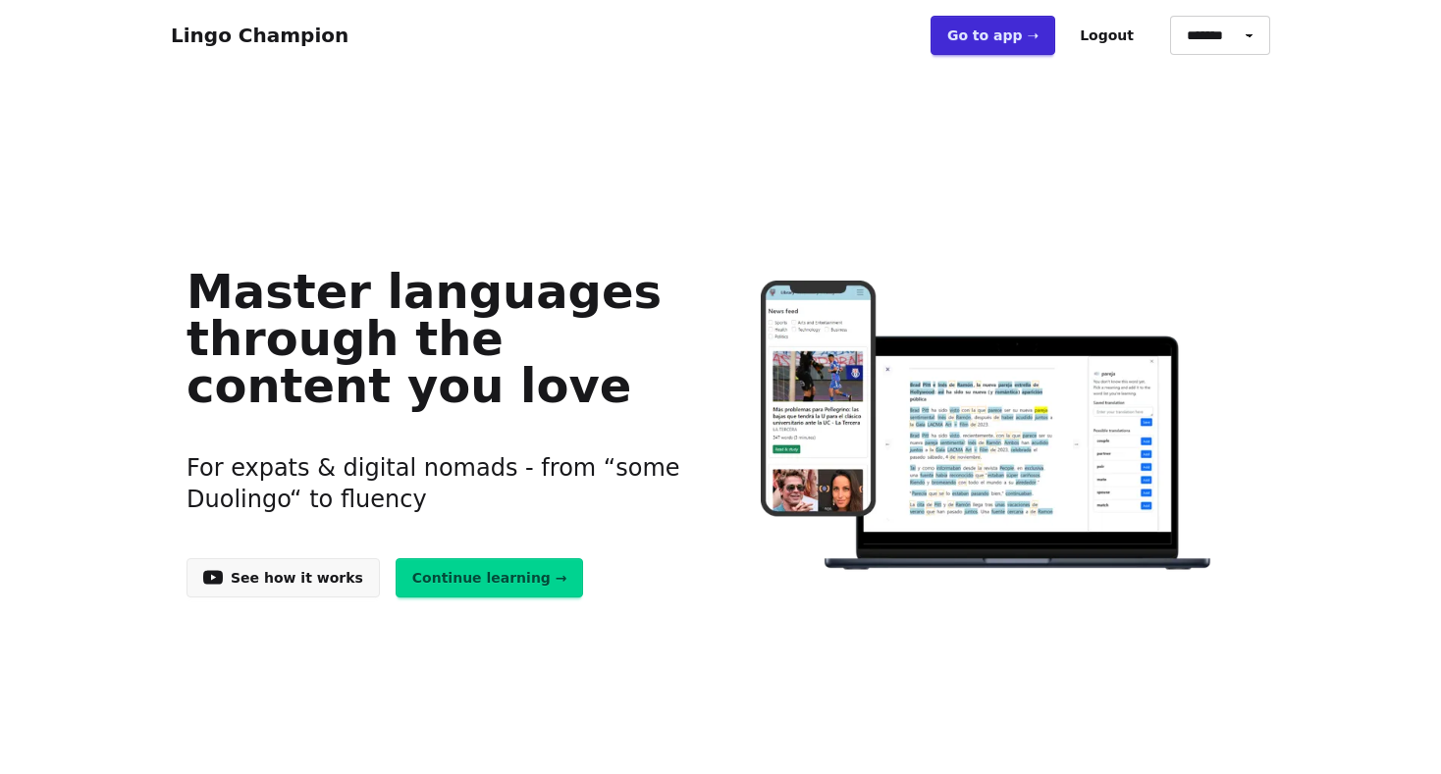  I want to click on h1: Master languages through the content you love, so click(438, 339).